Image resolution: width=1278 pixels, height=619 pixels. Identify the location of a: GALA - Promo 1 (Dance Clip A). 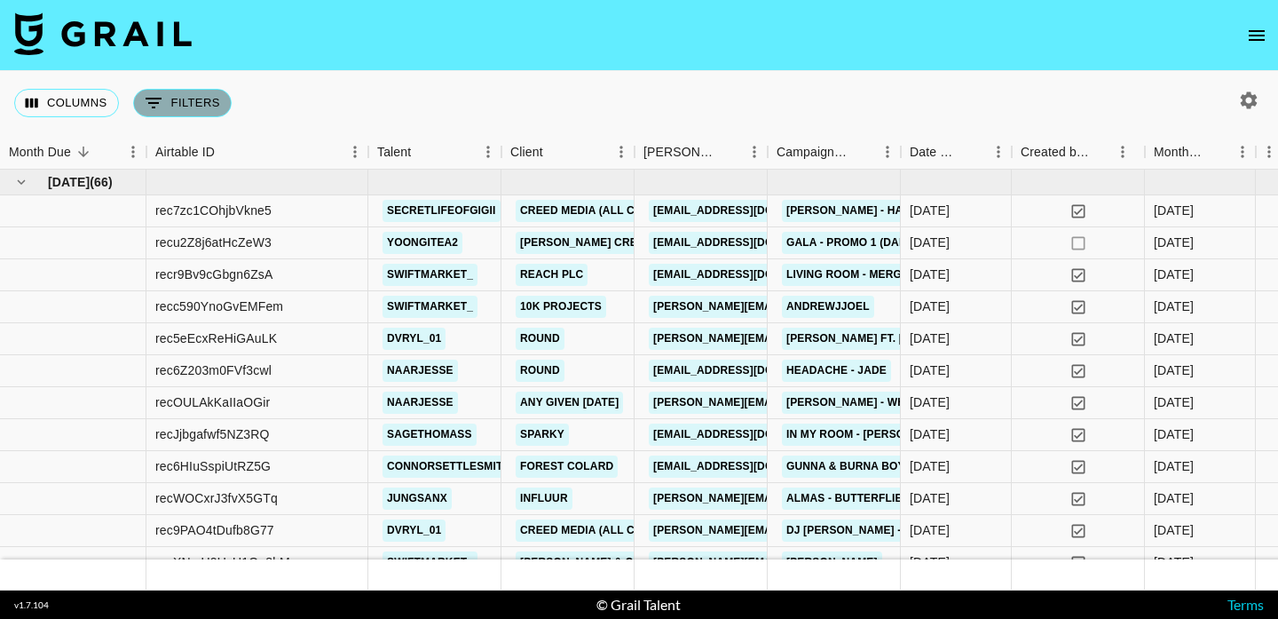
(875, 242).